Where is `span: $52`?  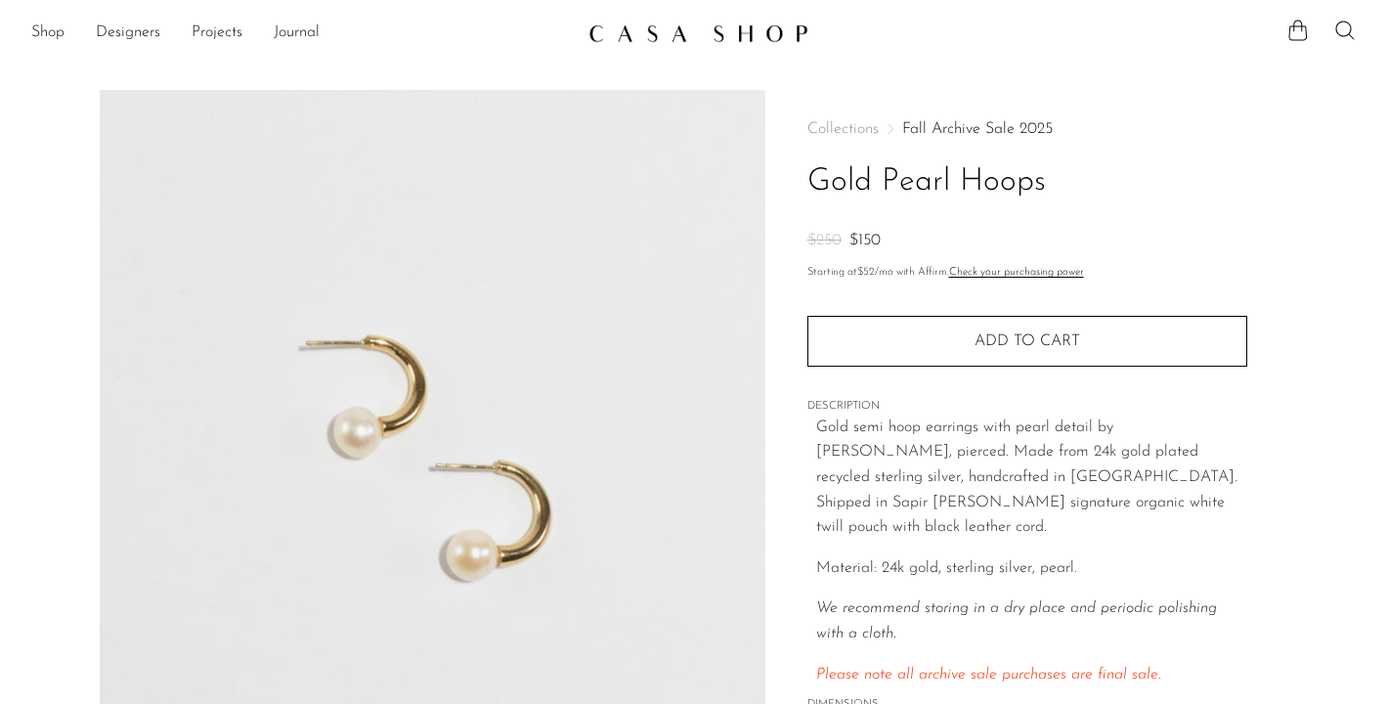
span: $52 is located at coordinates (866, 272).